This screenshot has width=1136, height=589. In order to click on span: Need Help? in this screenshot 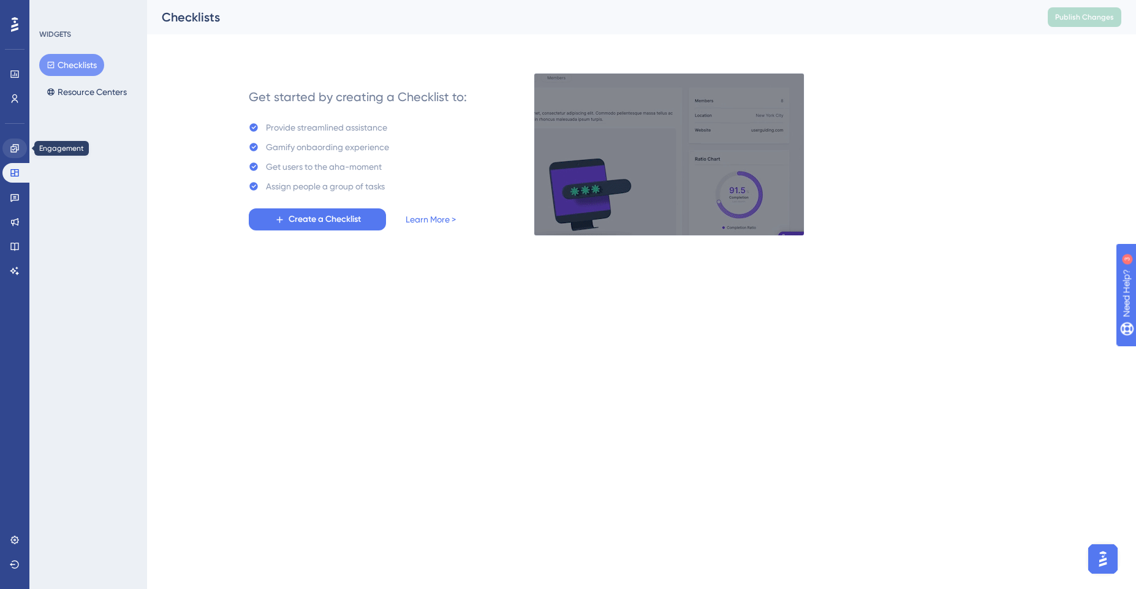, I will do `click(53, 10)`.